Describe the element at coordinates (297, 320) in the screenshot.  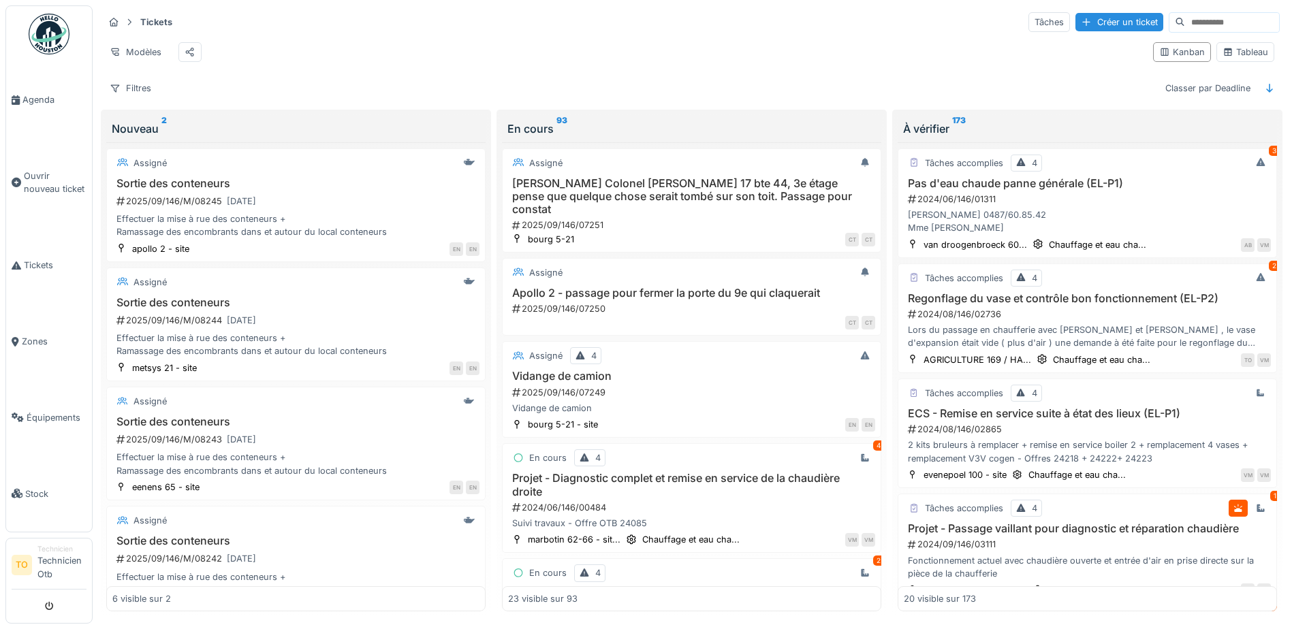
I see `div: 2025/09/146/M/08244` at that location.